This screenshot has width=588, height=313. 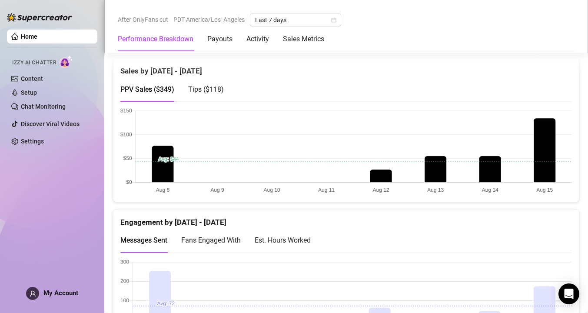 What do you see at coordinates (33, 293) in the screenshot?
I see `span: user` at bounding box center [33, 293].